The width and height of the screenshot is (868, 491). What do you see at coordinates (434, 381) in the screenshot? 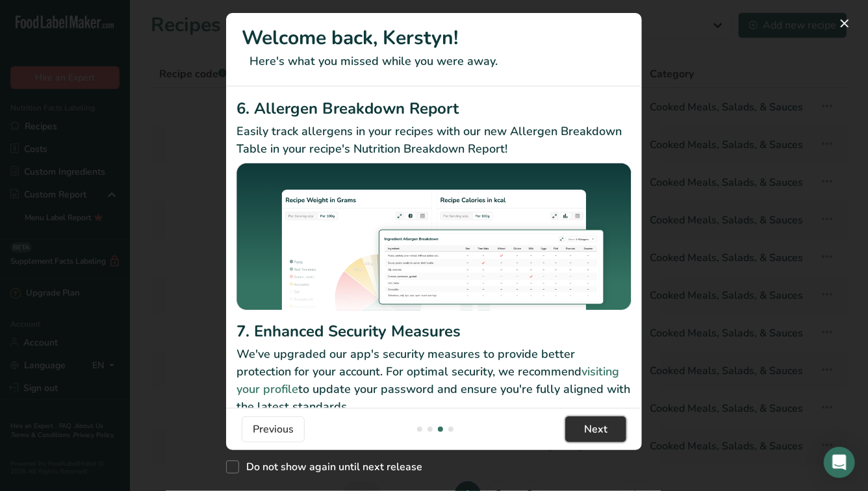
I see `p: We've upgraded our app's security measures to provide better protection for your account. For opt...` at bounding box center [434, 381].